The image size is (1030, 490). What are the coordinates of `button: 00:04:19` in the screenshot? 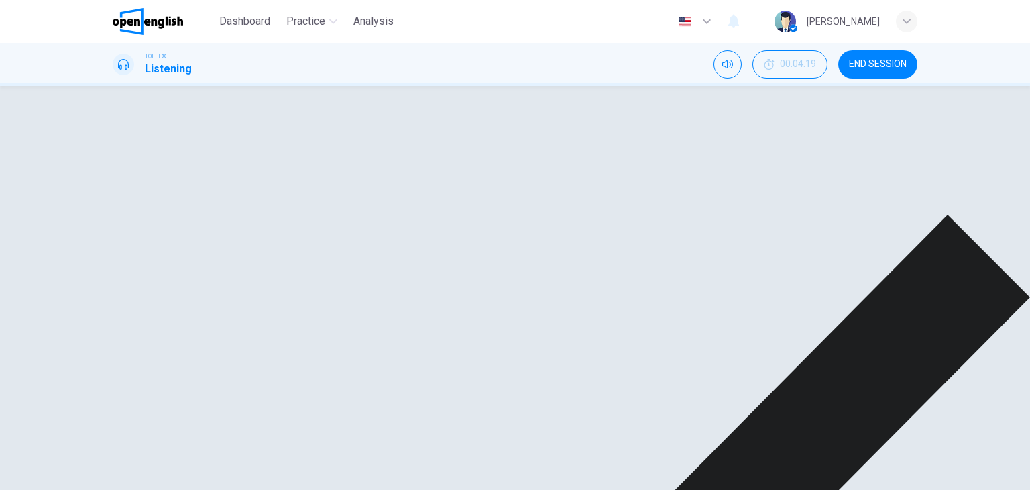 It's located at (790, 64).